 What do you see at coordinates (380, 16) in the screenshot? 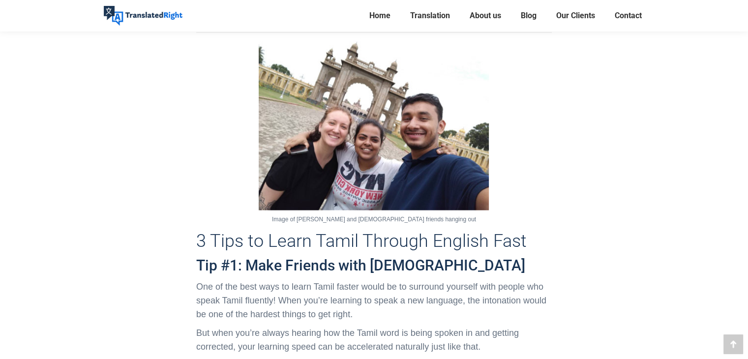
I see `a: Home` at bounding box center [380, 16].